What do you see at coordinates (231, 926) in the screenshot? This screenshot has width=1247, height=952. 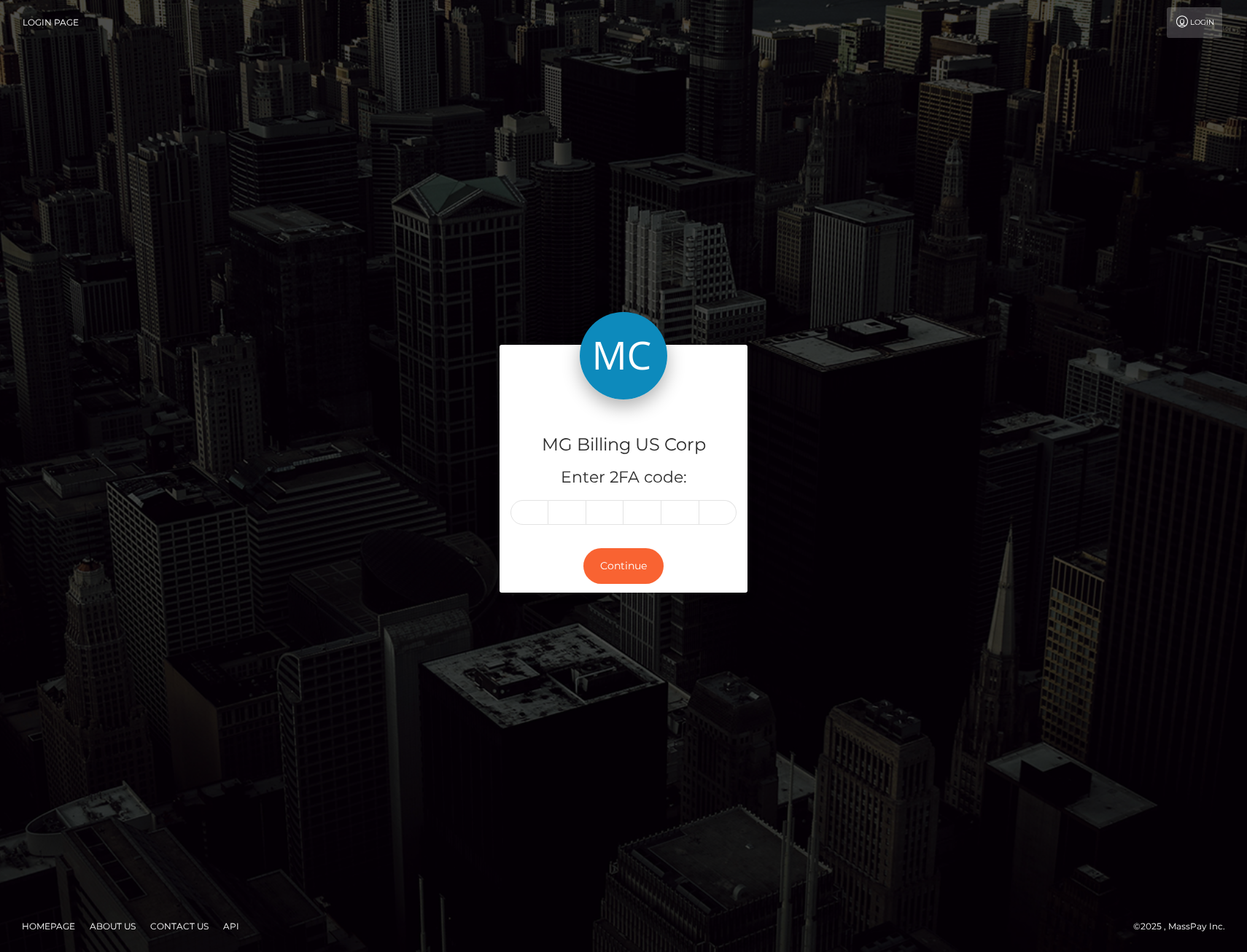 I see `a: API` at bounding box center [231, 926].